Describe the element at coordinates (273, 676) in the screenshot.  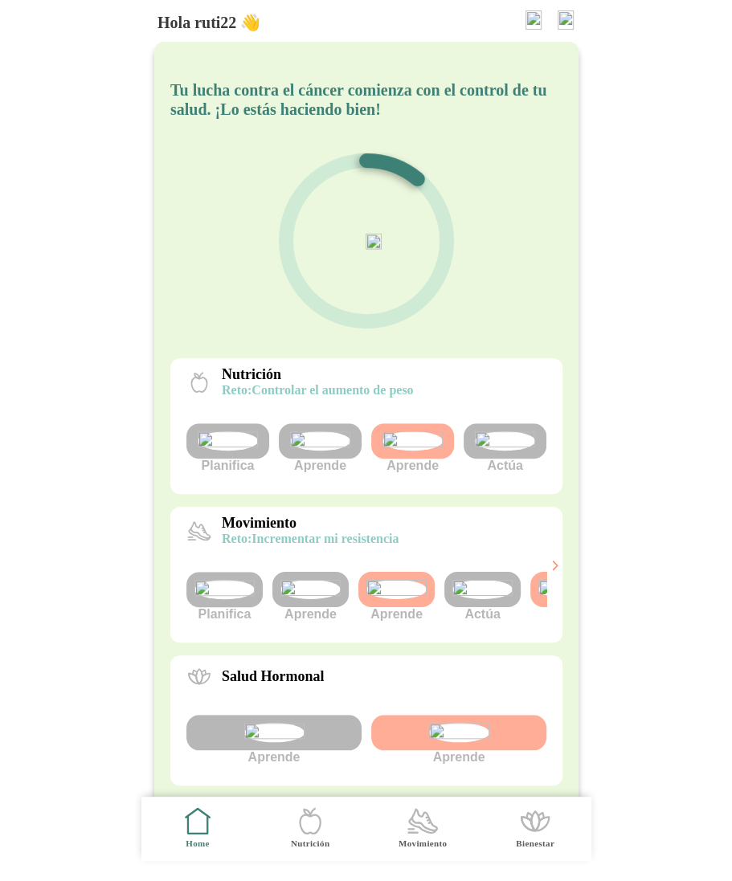
I see `p: Salud Hormonal` at that location.